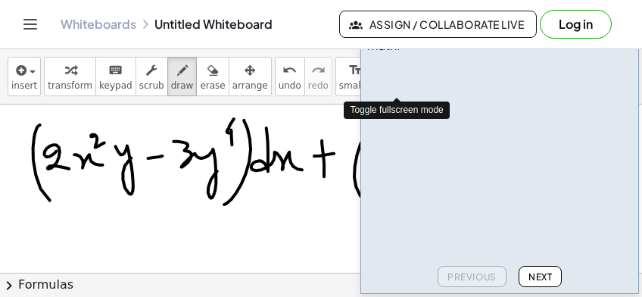 This screenshot has height=297, width=642. Describe the element at coordinates (70, 76) in the screenshot. I see `button: transform` at that location.